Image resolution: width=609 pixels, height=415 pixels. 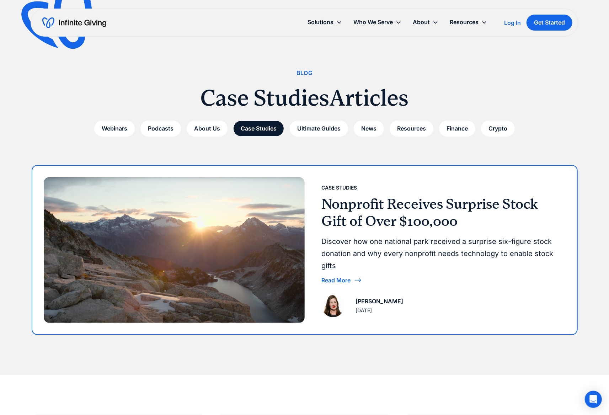 I want to click on h3: Nonprofit Receives Surprise Stock Gift of Over $100,000, so click(x=441, y=213).